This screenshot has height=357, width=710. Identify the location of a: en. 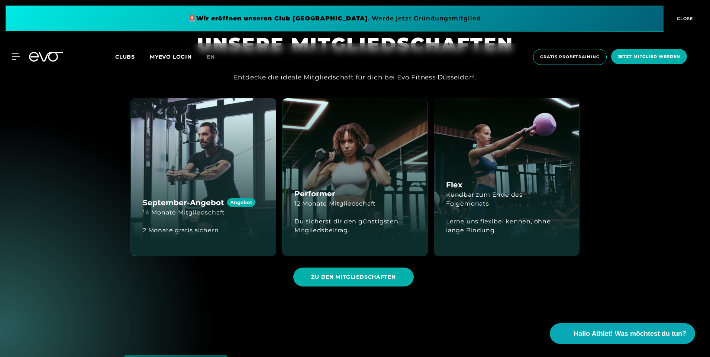
(215, 57).